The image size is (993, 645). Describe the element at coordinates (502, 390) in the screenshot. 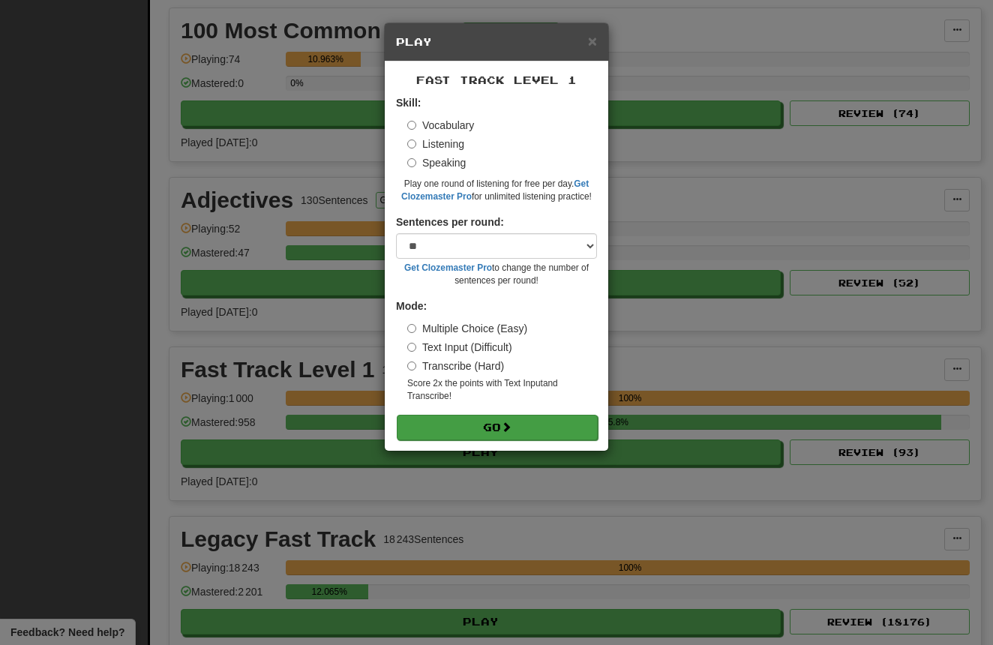

I see `small: Score 2x the points with Text Input and Transcribe !` at that location.